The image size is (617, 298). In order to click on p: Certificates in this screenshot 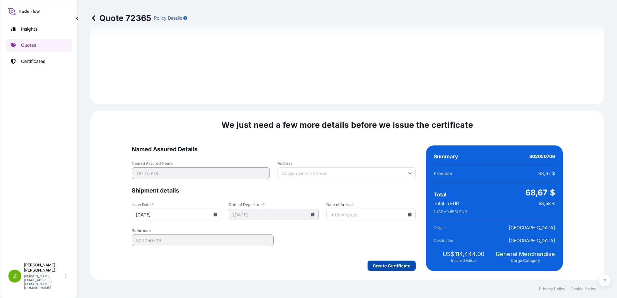, I will do `click(33, 61)`.